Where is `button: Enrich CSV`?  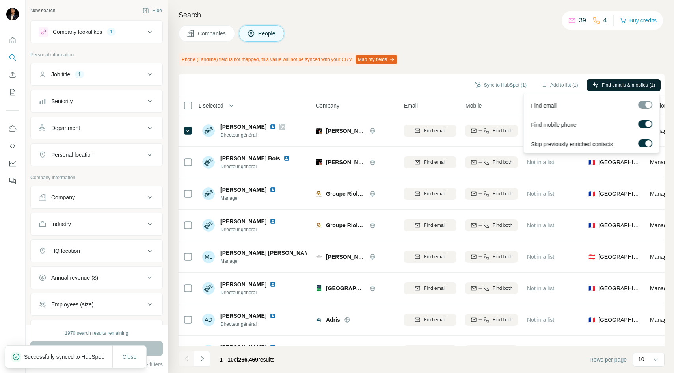
button: Enrich CSV is located at coordinates (13, 75).